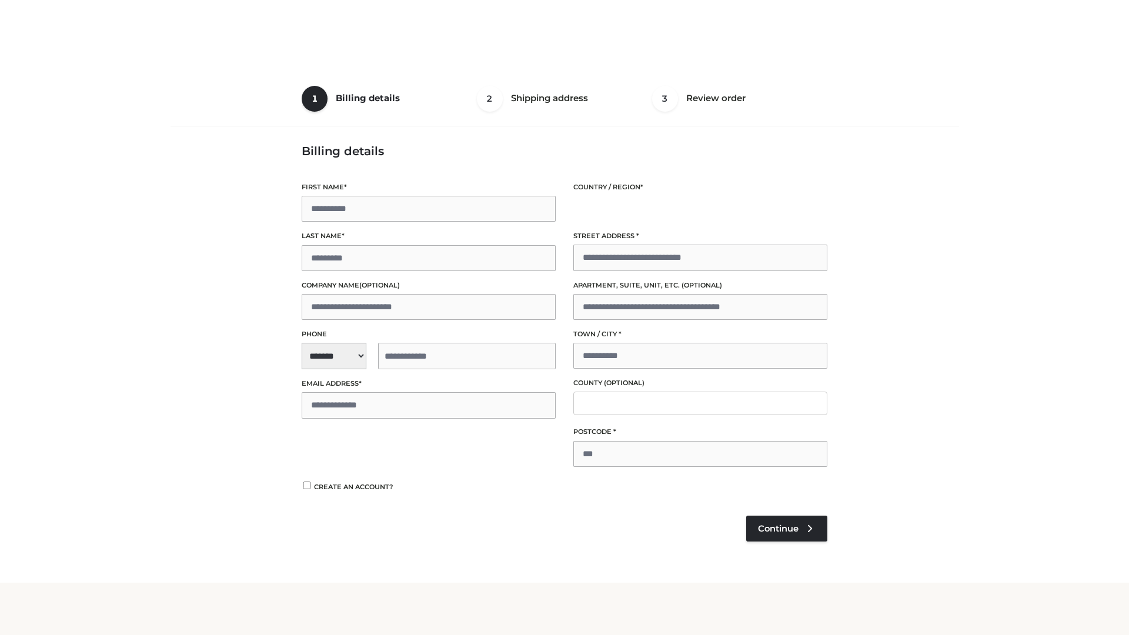  What do you see at coordinates (429, 285) in the screenshot?
I see `label: Company name` at bounding box center [429, 285].